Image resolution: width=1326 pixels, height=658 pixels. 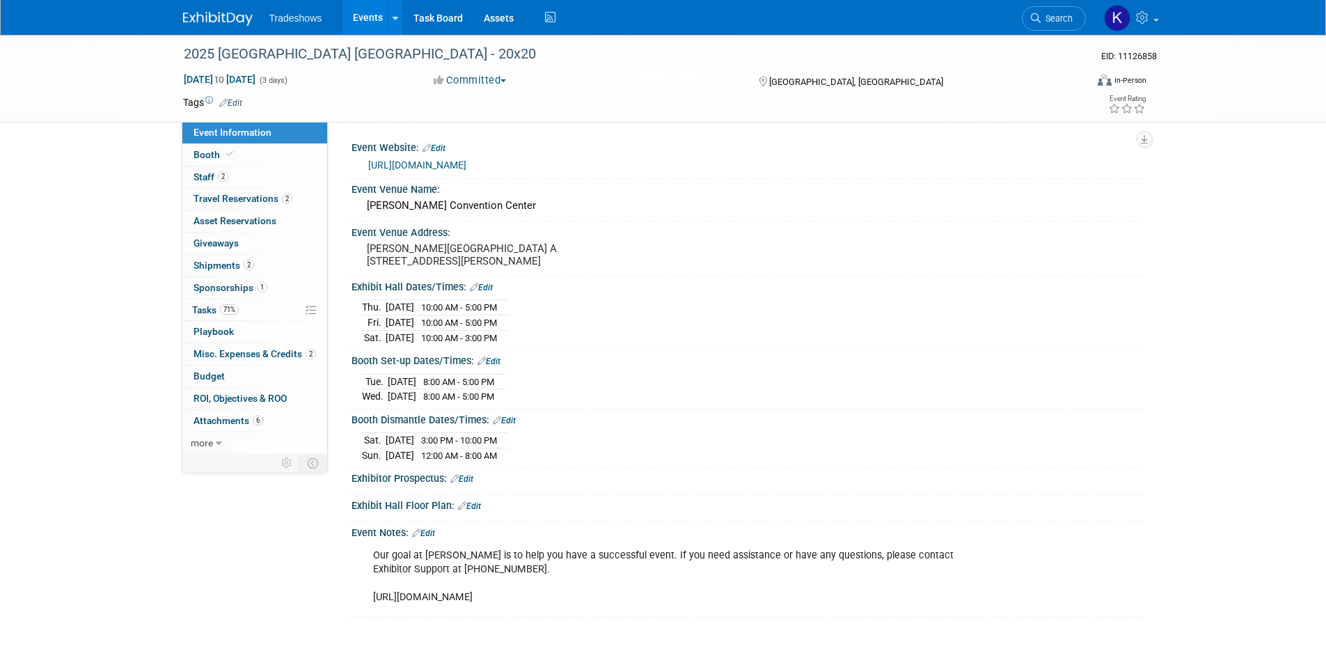 I want to click on td: Wed., so click(x=374, y=396).